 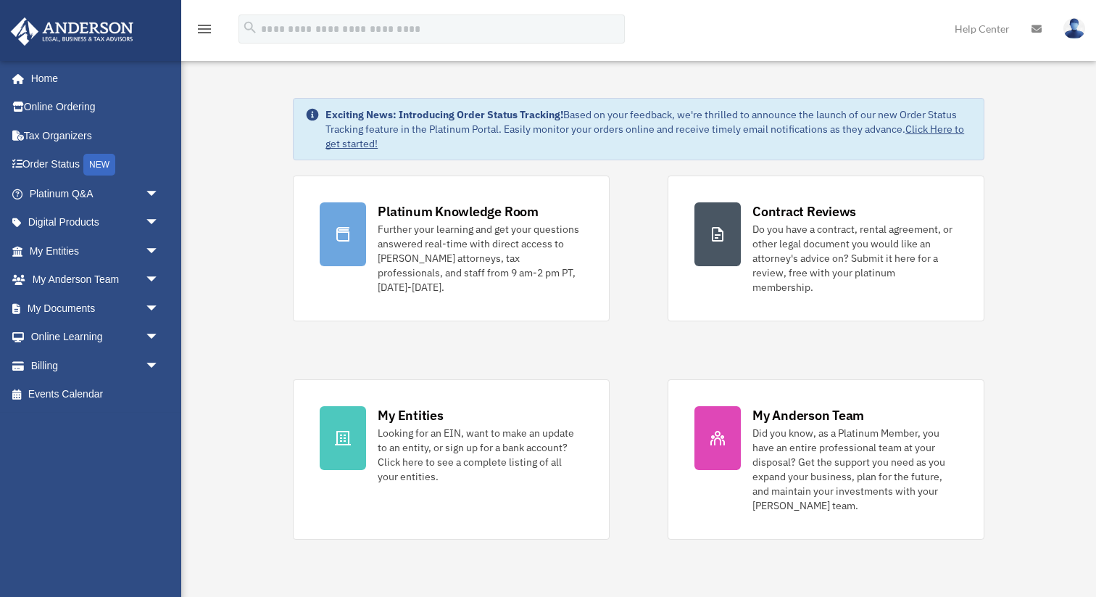 I want to click on a: Online Ordering, so click(x=96, y=107).